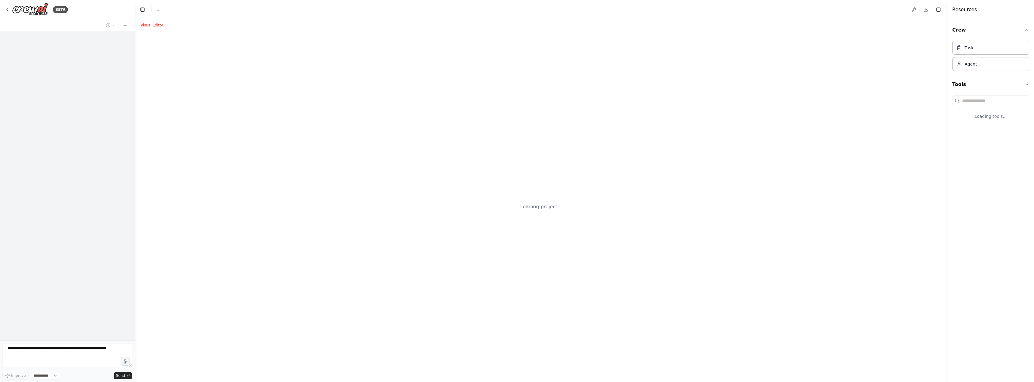  I want to click on div: BETA, so click(60, 10).